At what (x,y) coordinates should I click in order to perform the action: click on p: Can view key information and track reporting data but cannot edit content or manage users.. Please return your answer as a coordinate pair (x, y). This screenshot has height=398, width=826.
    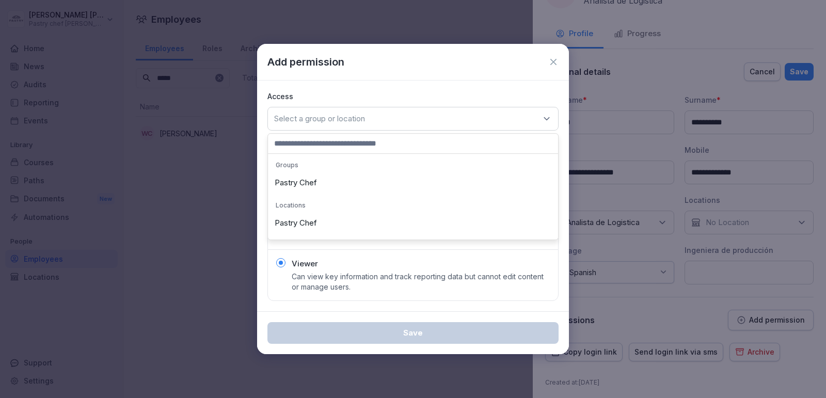
    Looking at the image, I should click on (421, 282).